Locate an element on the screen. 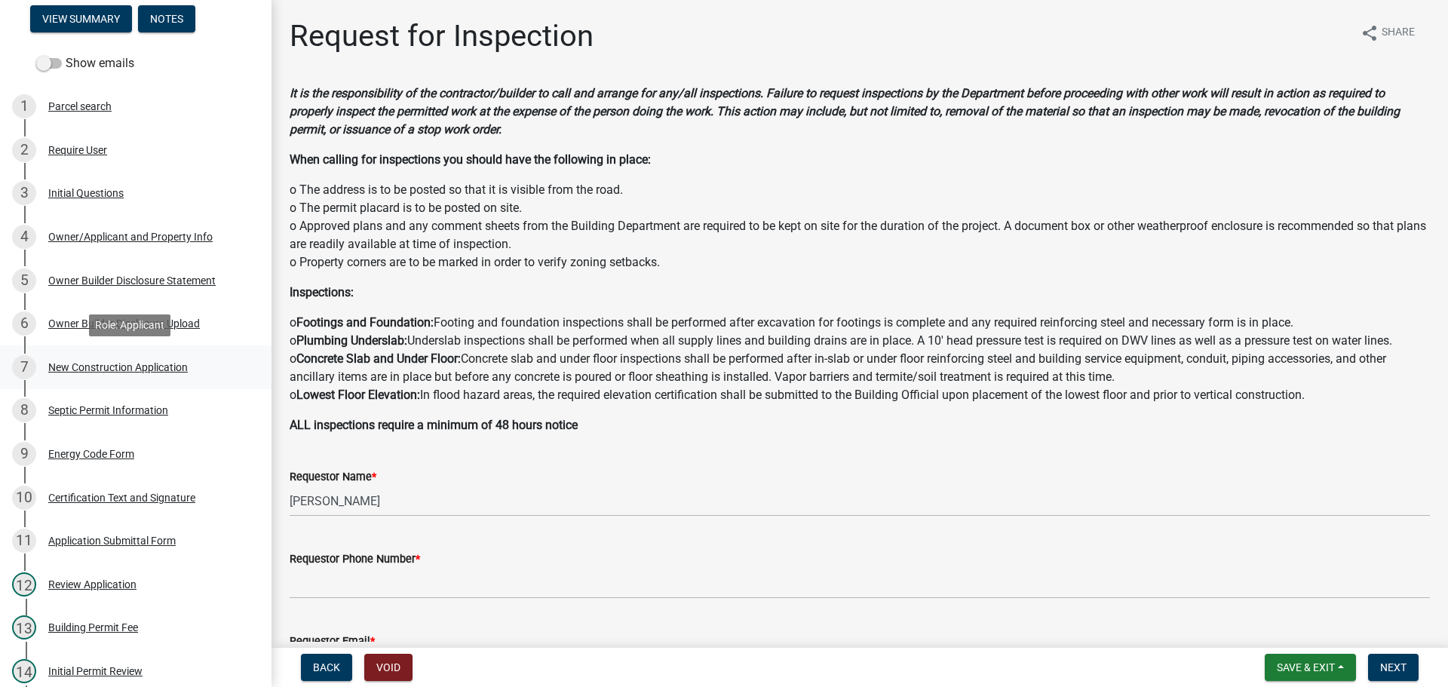  div: 10 is located at coordinates (24, 498).